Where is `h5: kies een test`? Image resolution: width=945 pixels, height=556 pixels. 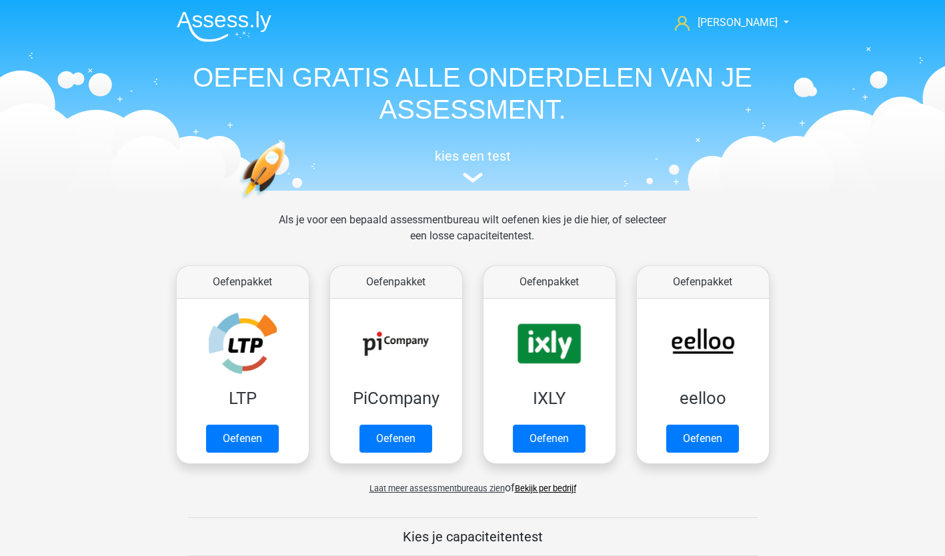 h5: kies een test is located at coordinates (473, 156).